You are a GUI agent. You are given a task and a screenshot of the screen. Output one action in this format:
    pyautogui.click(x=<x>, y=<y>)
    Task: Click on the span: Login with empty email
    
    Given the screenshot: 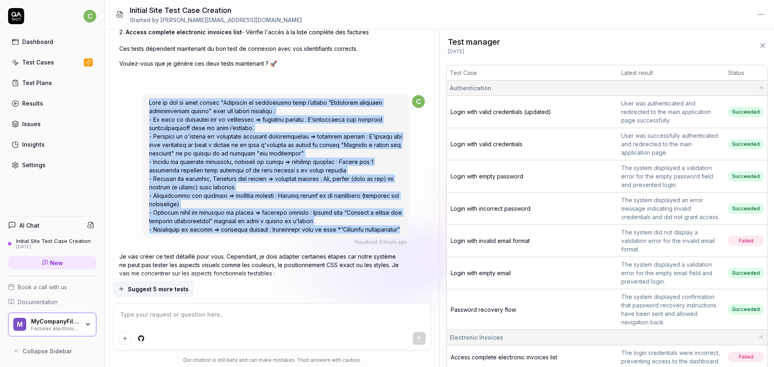 What is the action you would take?
    pyautogui.click(x=480, y=273)
    